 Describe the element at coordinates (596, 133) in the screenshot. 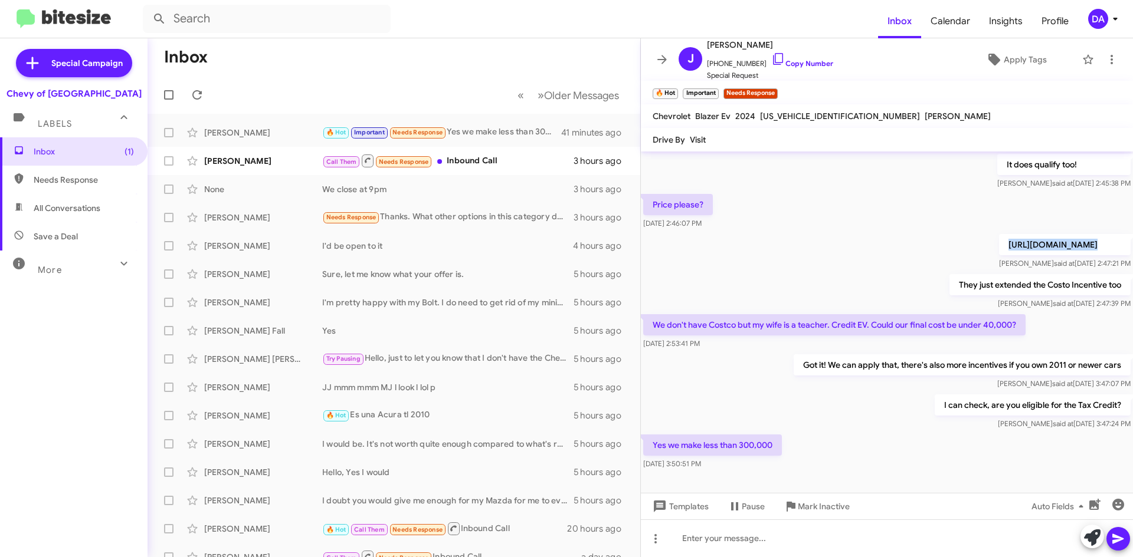

I see `div: 41 minutes ago` at that location.